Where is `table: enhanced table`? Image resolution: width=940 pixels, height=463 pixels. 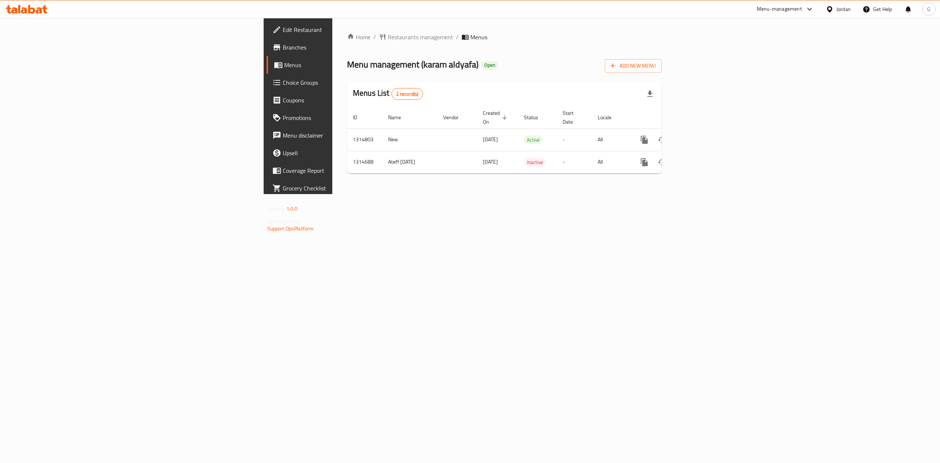
table: enhanced table is located at coordinates (529, 140).